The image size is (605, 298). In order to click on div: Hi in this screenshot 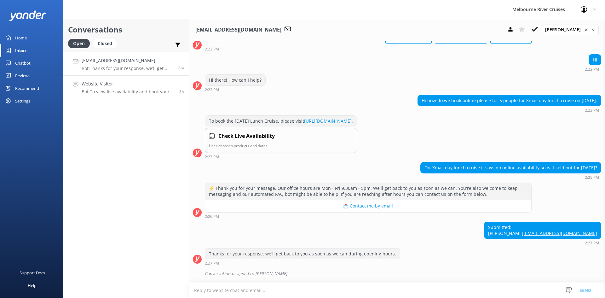, I will do `click(595, 60)`.